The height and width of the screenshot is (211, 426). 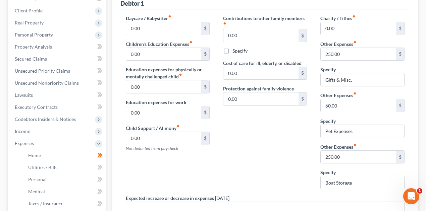 I want to click on a: Utilities / Bills, so click(x=64, y=168).